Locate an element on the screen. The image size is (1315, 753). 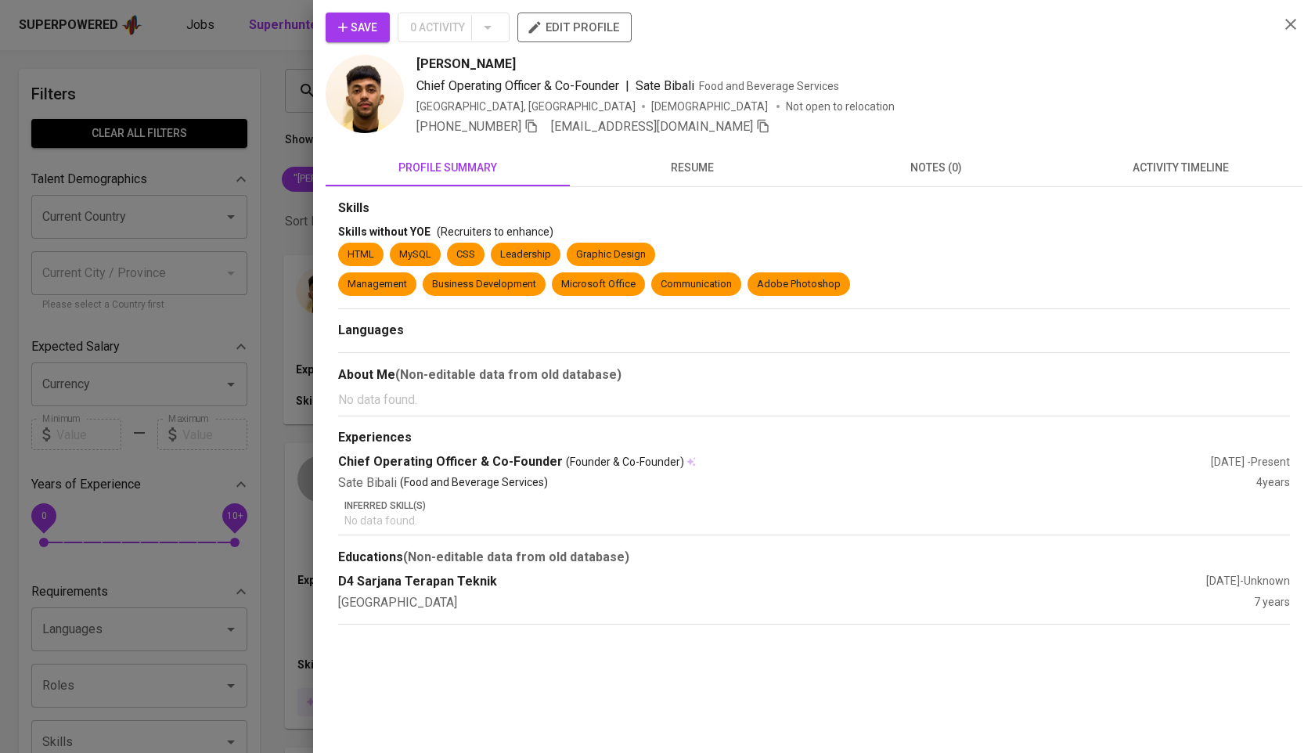
div: About Me is located at coordinates (814, 375).